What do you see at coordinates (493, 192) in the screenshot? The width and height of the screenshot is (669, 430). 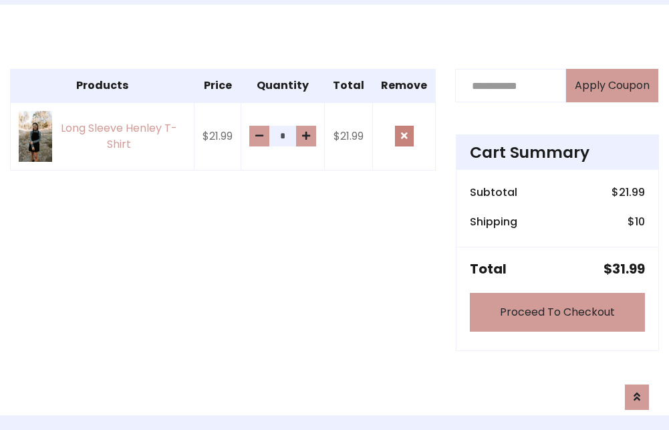 I see `h6: Subtotal` at bounding box center [493, 192].